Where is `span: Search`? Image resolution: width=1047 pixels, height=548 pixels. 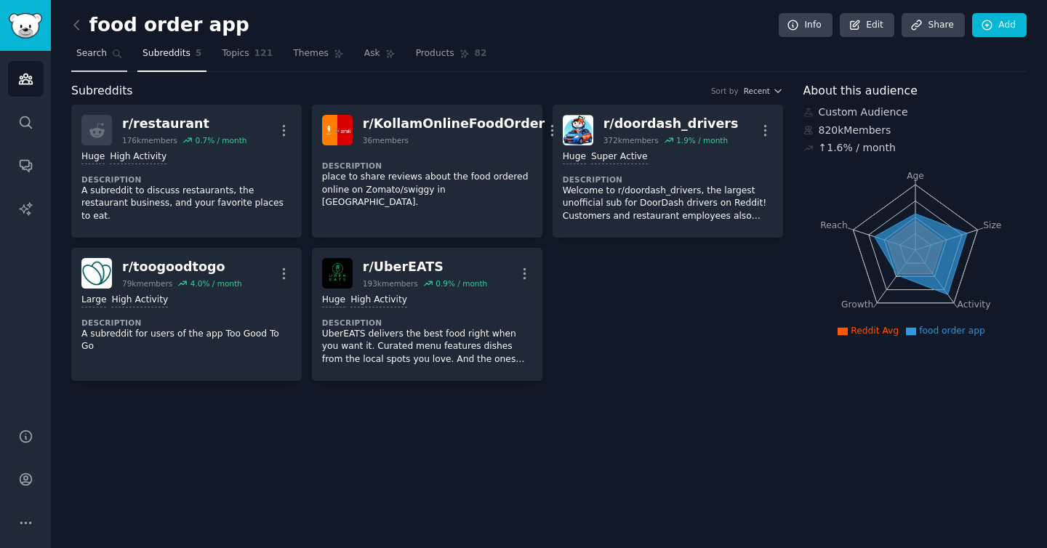
span: Search is located at coordinates (92, 54).